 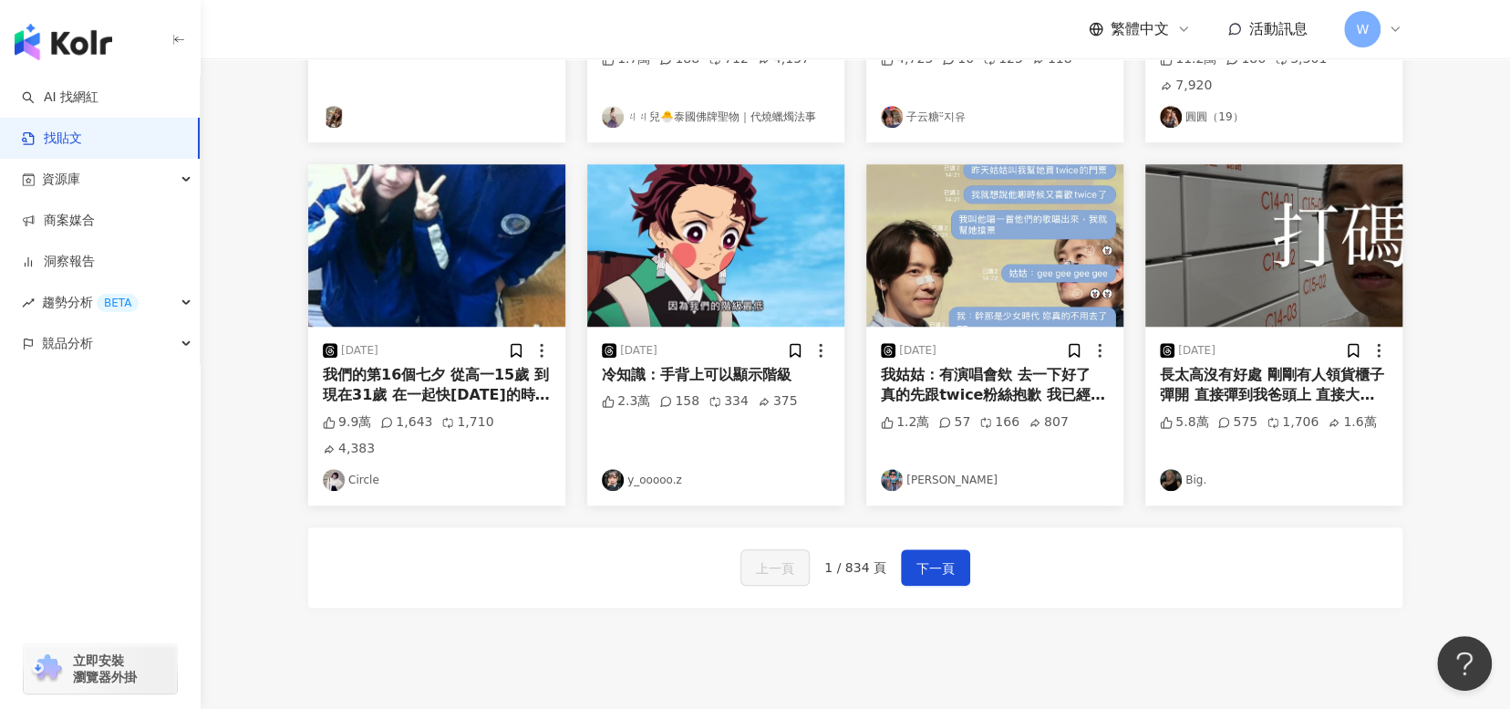 What do you see at coordinates (1274, 480) in the screenshot?
I see `a: KOL AvatarBig.` at bounding box center [1274, 480].